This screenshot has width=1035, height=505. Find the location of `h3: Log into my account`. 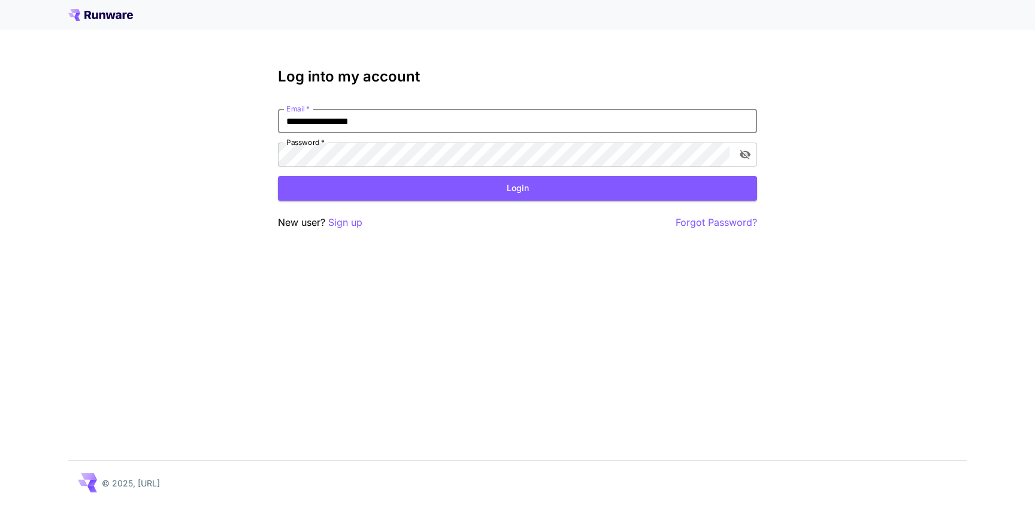

h3: Log into my account is located at coordinates (517, 77).